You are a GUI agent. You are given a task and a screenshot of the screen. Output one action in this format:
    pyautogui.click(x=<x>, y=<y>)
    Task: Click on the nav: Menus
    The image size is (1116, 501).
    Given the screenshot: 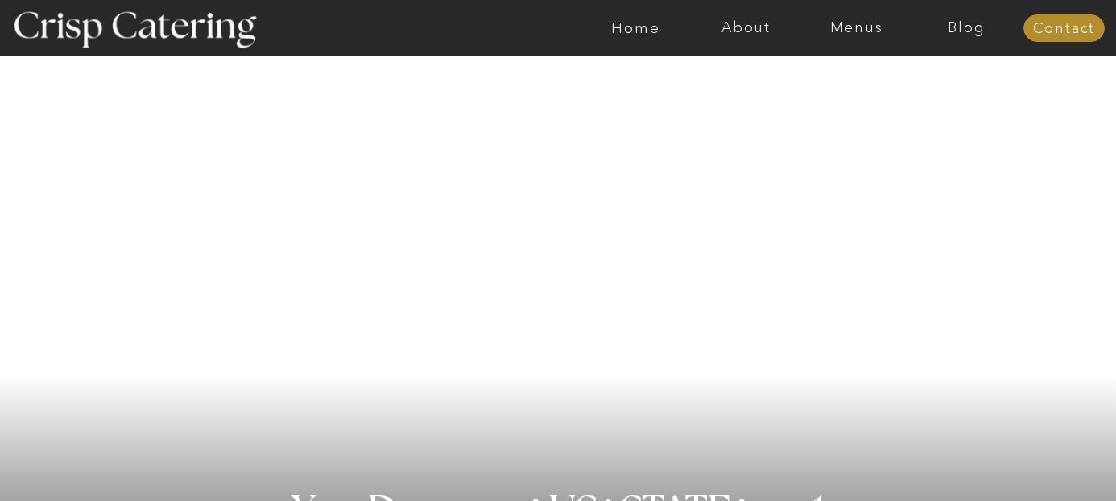 What is the action you would take?
    pyautogui.click(x=856, y=28)
    